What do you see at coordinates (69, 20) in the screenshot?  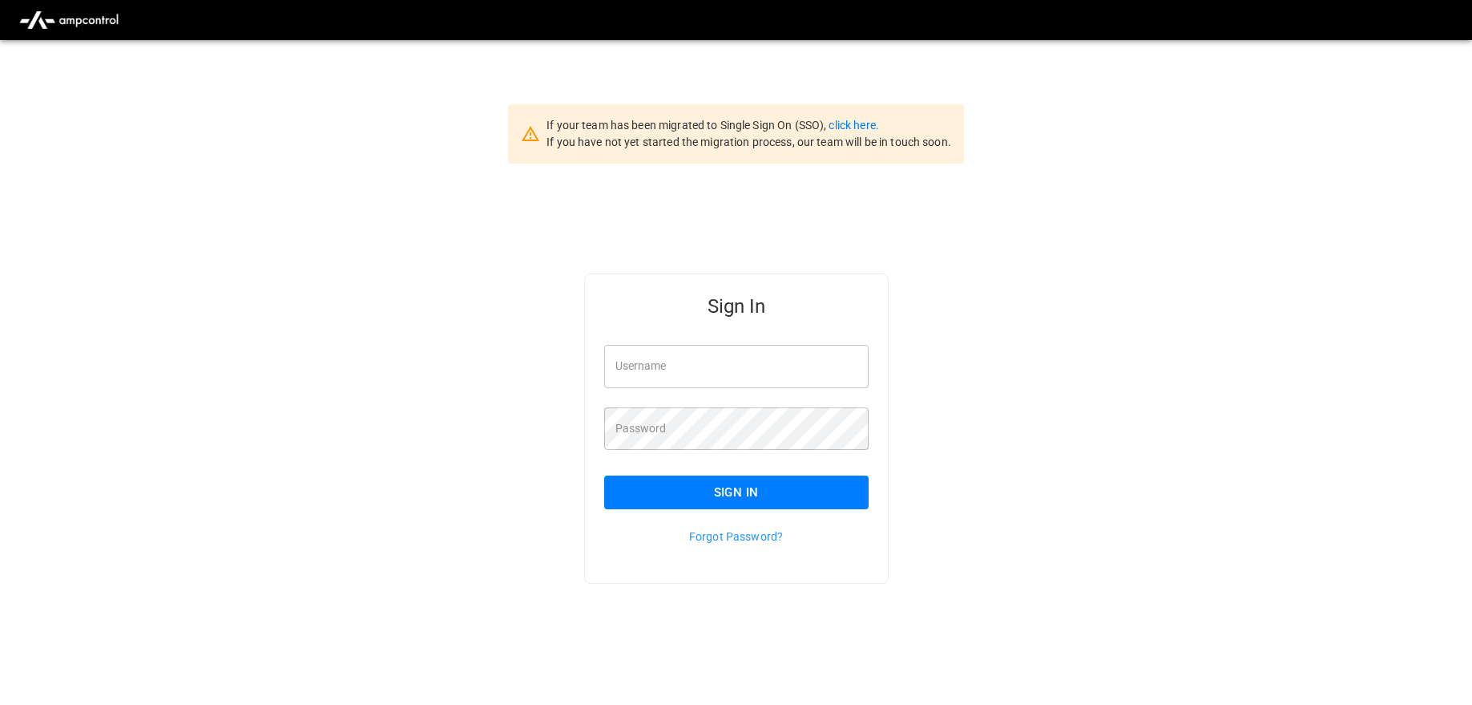 I see `img: ampcontrol.io logo` at bounding box center [69, 20].